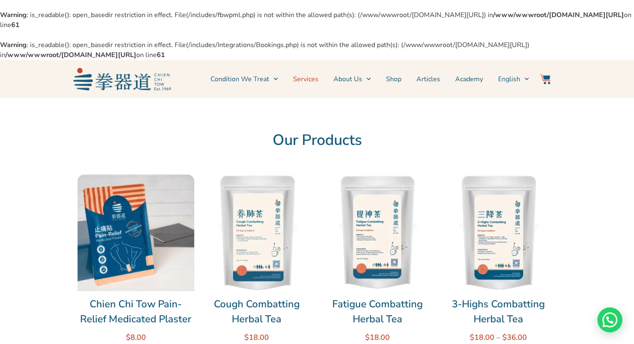 The height and width of the screenshot is (344, 634). Describe the element at coordinates (352, 79) in the screenshot. I see `a: About Us` at that location.